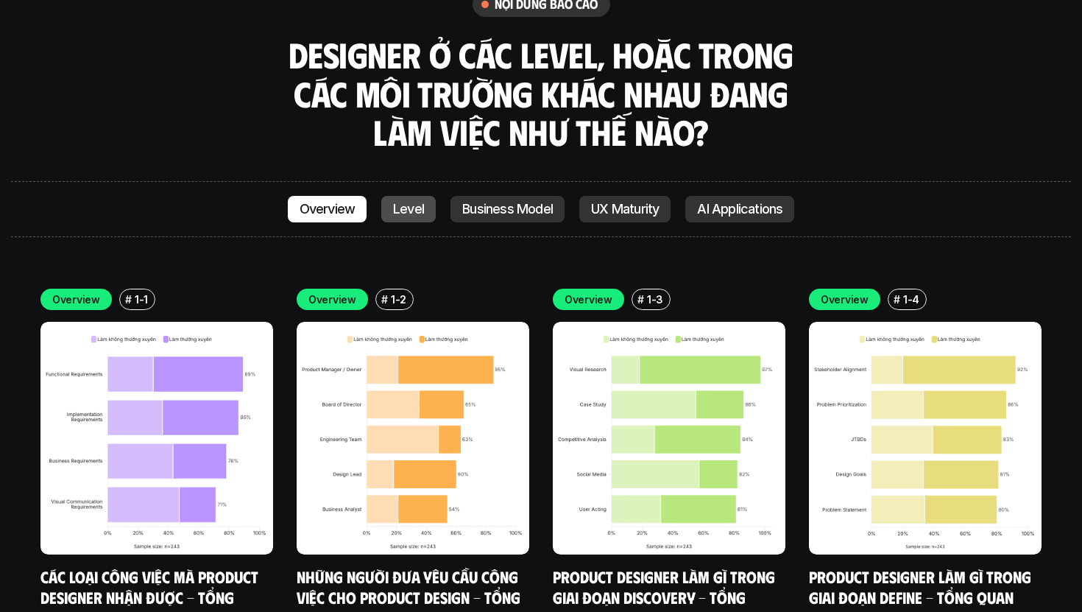 Image resolution: width=1082 pixels, height=612 pixels. What do you see at coordinates (625, 209) in the screenshot?
I see `p: UX Maturity` at bounding box center [625, 209].